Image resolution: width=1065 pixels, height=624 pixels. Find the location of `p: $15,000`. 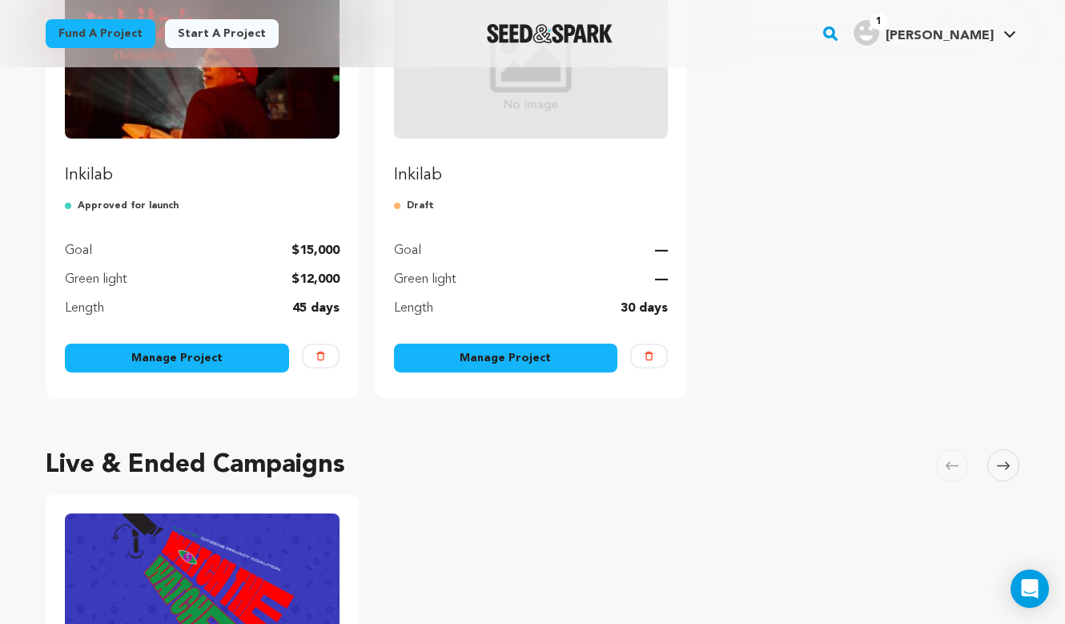

p: $15,000 is located at coordinates (315, 251).